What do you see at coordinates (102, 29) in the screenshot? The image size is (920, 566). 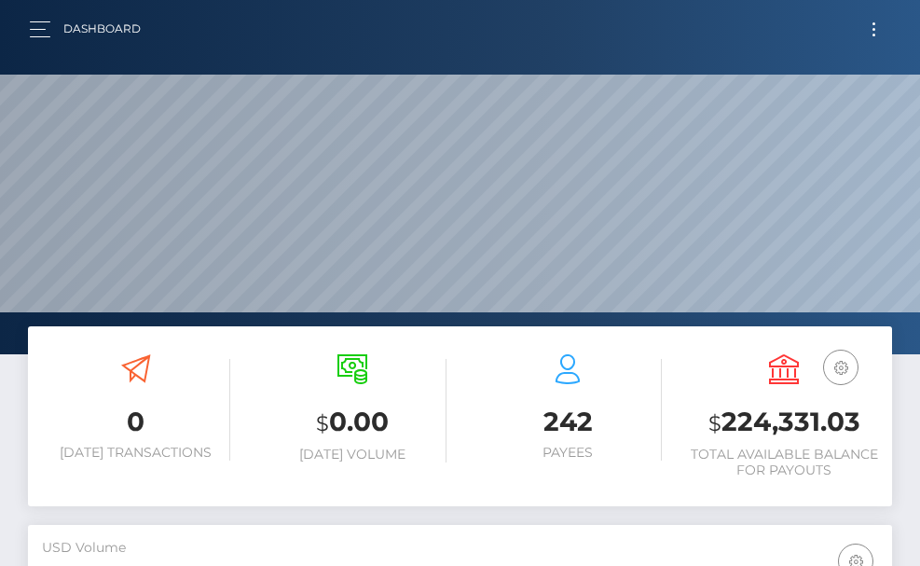 I see `a: Dashboard` at bounding box center [102, 29].